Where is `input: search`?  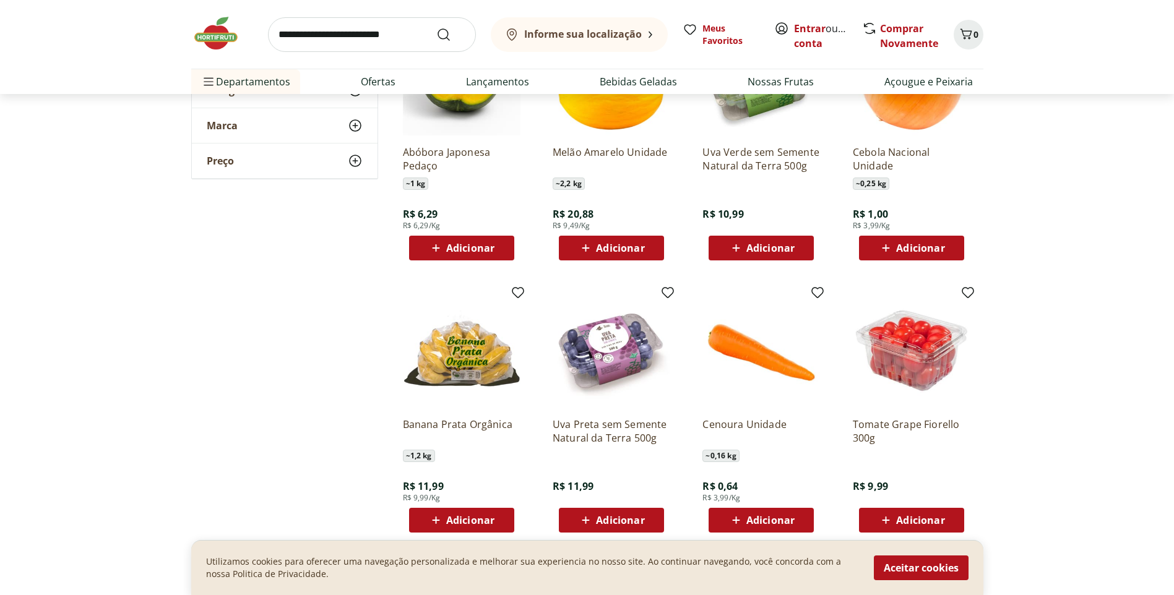 input: search is located at coordinates (372, 35).